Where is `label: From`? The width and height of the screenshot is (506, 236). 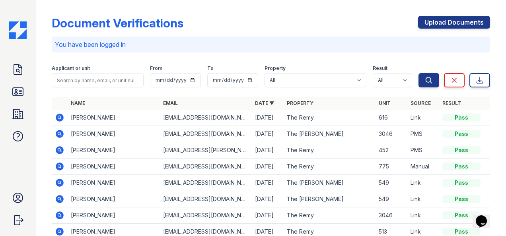
label: From is located at coordinates (156, 68).